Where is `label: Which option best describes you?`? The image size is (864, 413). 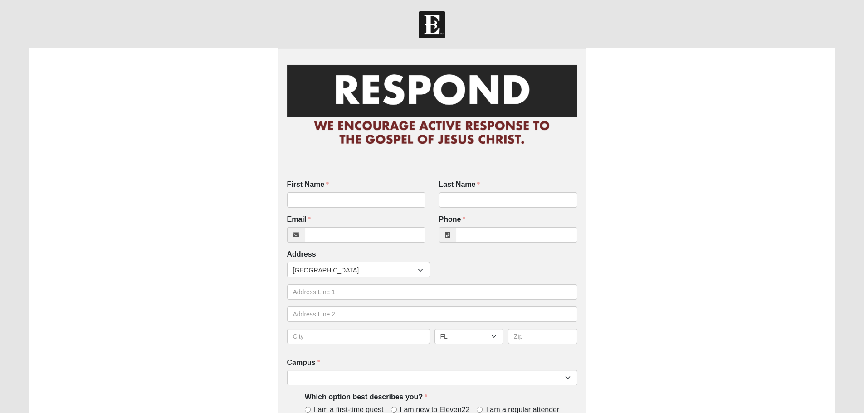 label: Which option best describes you? is located at coordinates (366, 397).